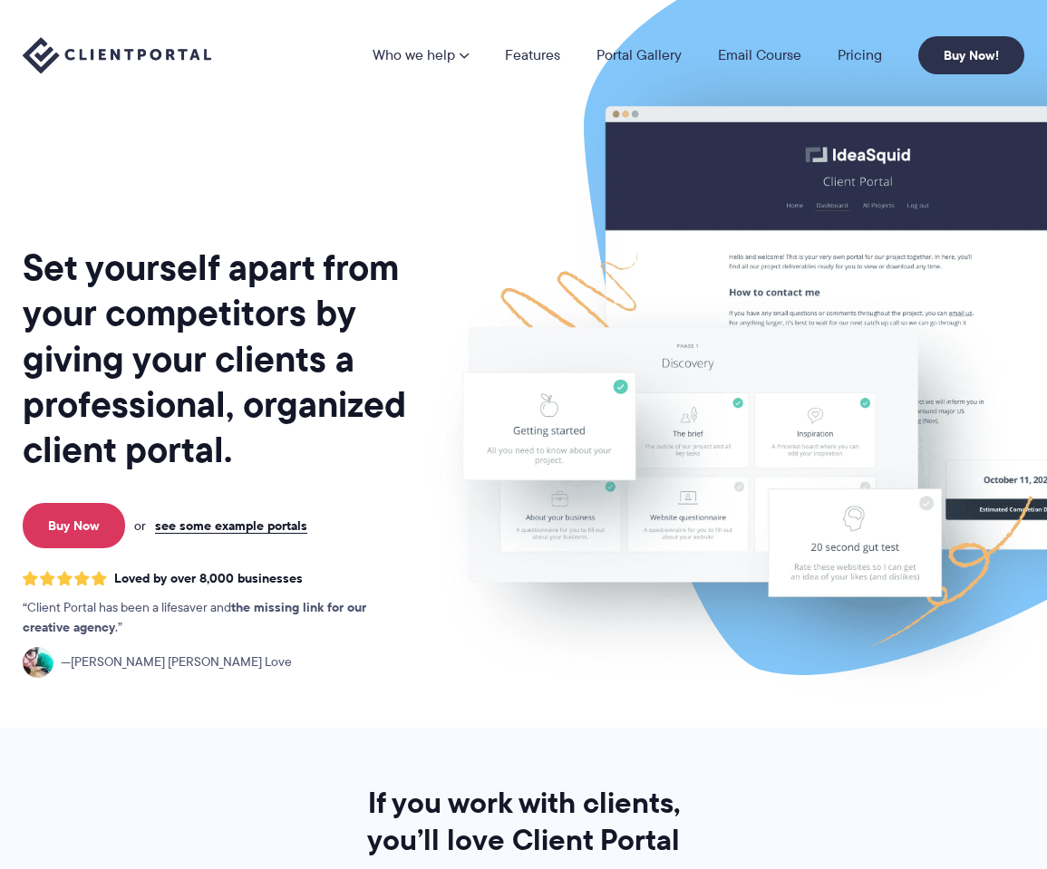 The height and width of the screenshot is (869, 1047). Describe the element at coordinates (760, 55) in the screenshot. I see `a: Email Course` at that location.